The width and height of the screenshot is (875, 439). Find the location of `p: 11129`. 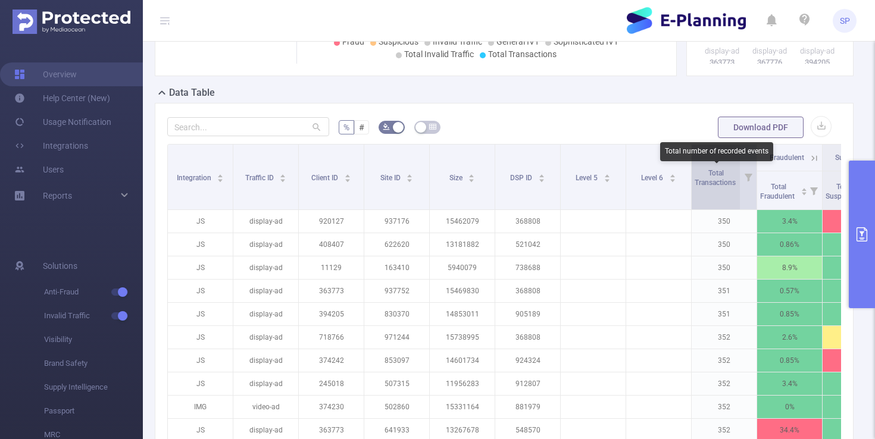

p: 11129 is located at coordinates (331, 268).